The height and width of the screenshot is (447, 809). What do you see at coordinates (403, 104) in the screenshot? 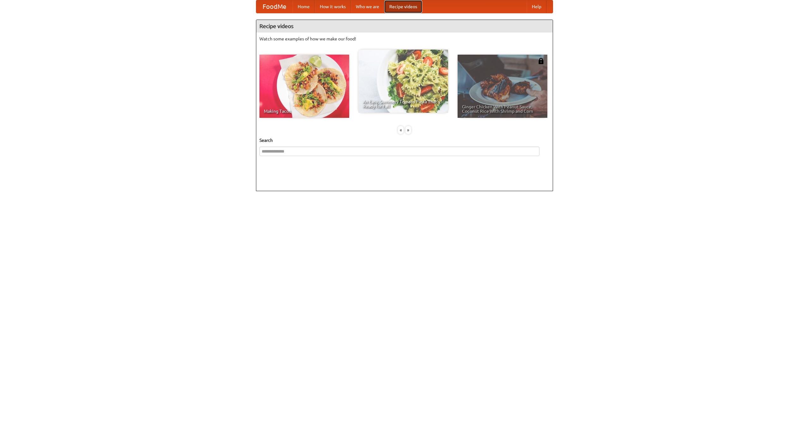
I see `span: An Easy, Summery Tomato Pasta That's Ready for Fall` at bounding box center [403, 104].